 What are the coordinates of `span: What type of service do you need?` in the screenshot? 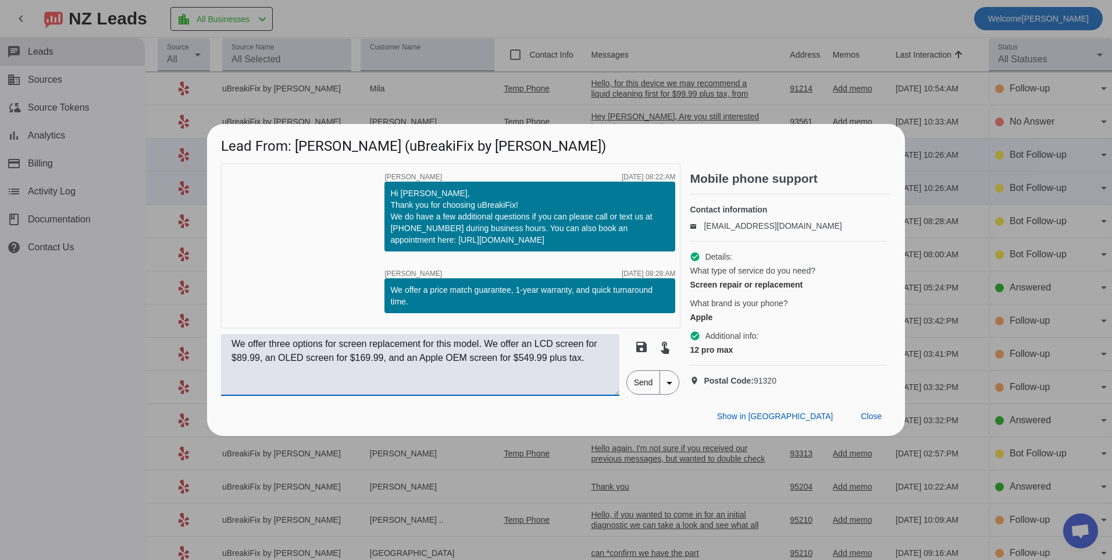 It's located at (753, 271).